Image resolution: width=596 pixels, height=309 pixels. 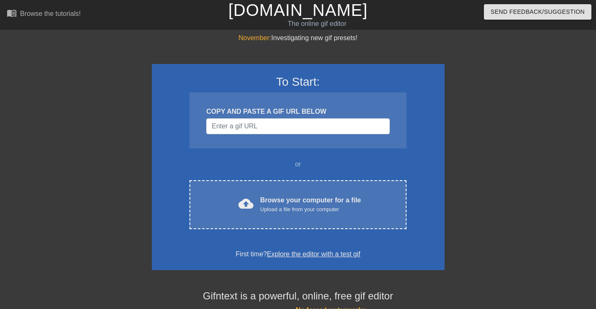 What do you see at coordinates (255, 38) in the screenshot?
I see `span: November:` at bounding box center [255, 38].